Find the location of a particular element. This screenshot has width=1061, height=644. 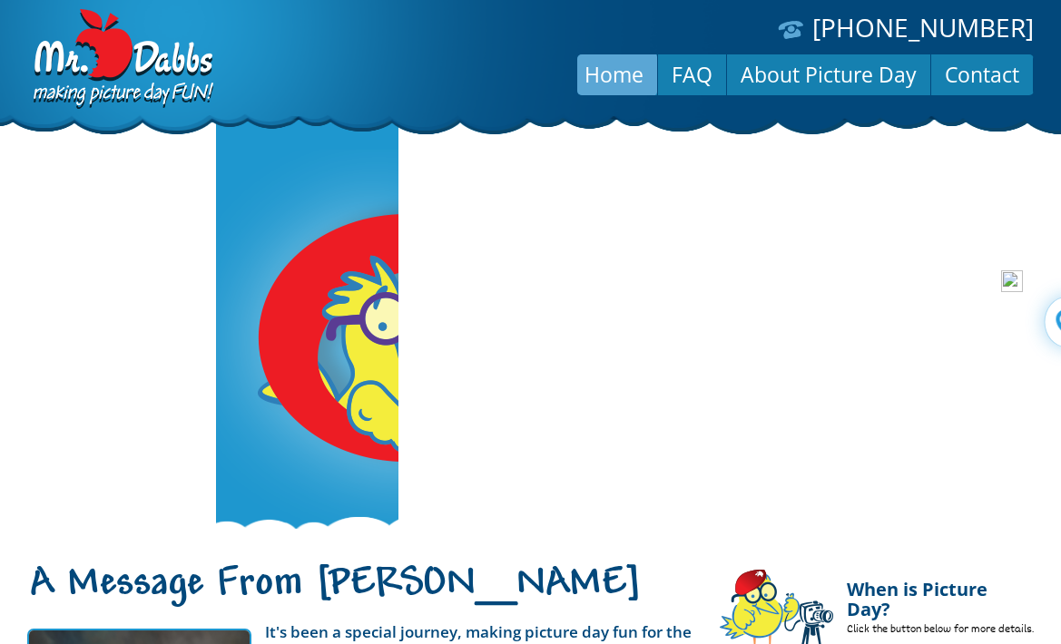

a: Home is located at coordinates (613, 74).